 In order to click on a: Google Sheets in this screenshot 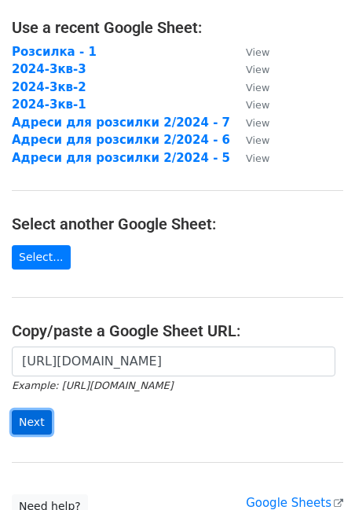, I will do `click(295, 503)`.